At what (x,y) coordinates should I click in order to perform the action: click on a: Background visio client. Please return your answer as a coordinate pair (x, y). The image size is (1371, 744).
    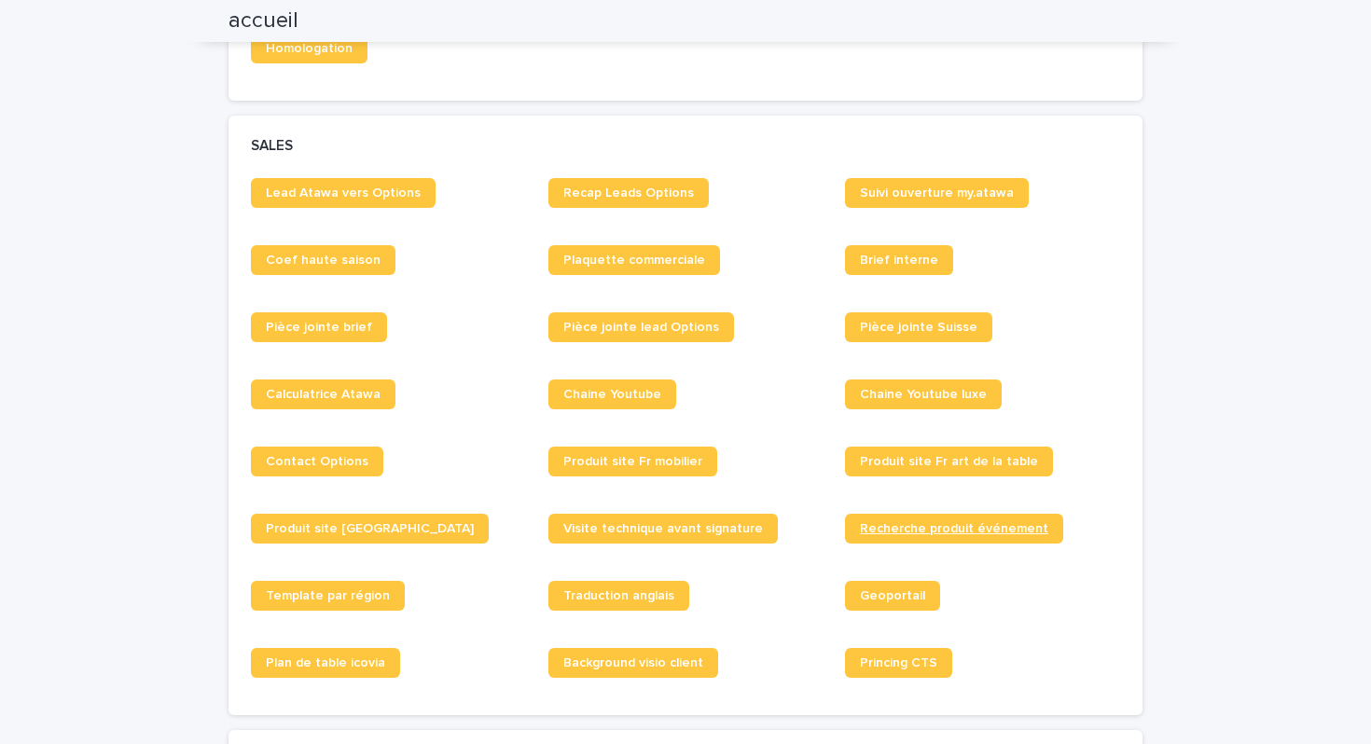
    Looking at the image, I should click on (633, 663).